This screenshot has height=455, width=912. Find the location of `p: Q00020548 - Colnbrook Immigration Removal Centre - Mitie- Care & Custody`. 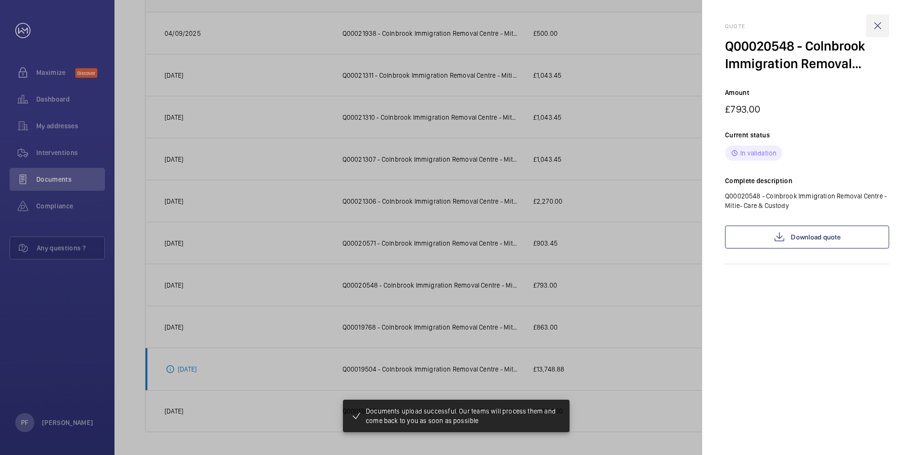

p: Q00020548 - Colnbrook Immigration Removal Centre - Mitie- Care & Custody is located at coordinates (807, 201).